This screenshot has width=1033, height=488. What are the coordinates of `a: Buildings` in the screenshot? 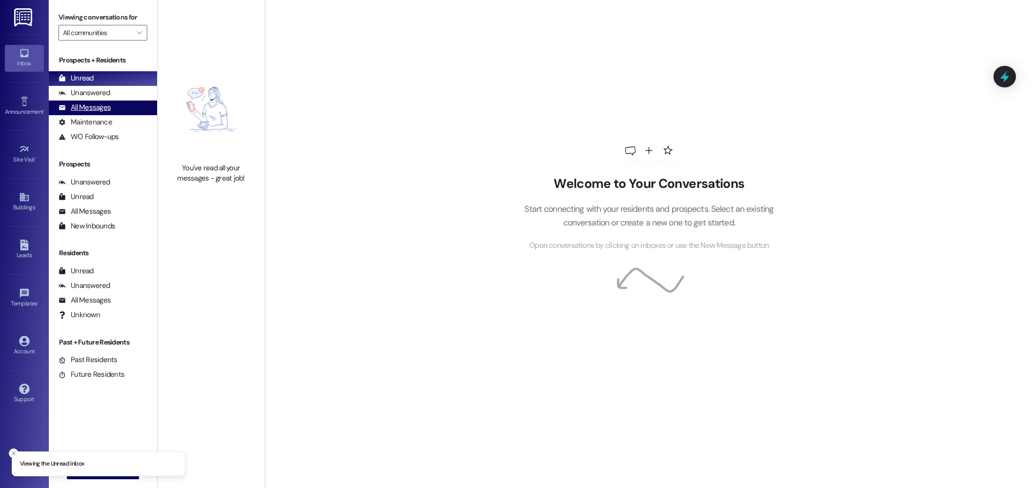 It's located at (24, 202).